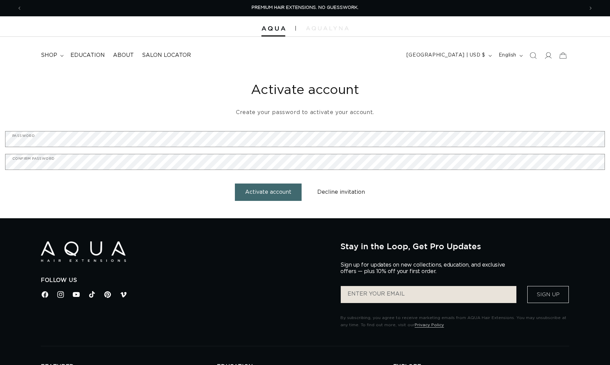 The width and height of the screenshot is (610, 365). What do you see at coordinates (305, 90) in the screenshot?
I see `h1: Activate account` at bounding box center [305, 90].